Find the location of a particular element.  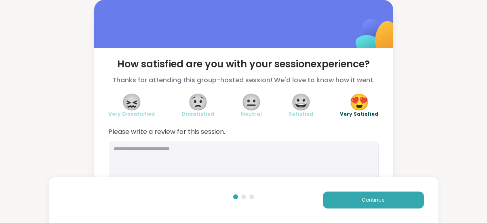

span: Thanks for attending this group-hosted session! We'd love to know how it went. is located at coordinates (244, 80).